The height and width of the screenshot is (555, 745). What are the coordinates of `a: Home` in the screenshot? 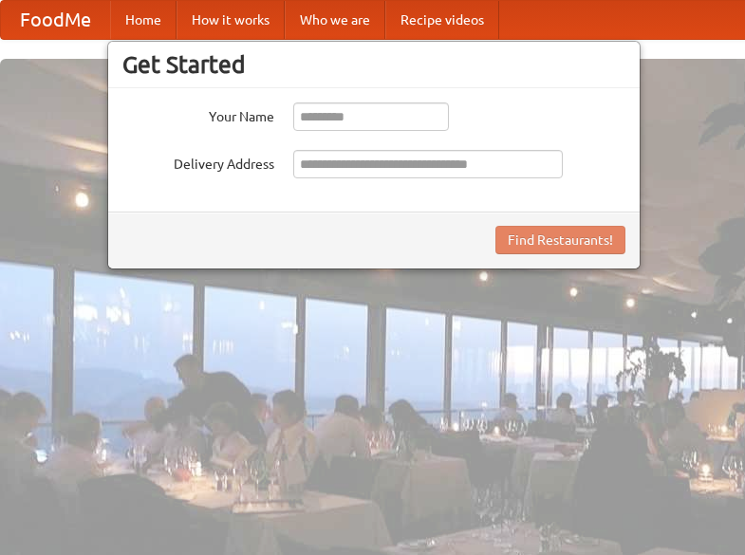 It's located at (143, 20).